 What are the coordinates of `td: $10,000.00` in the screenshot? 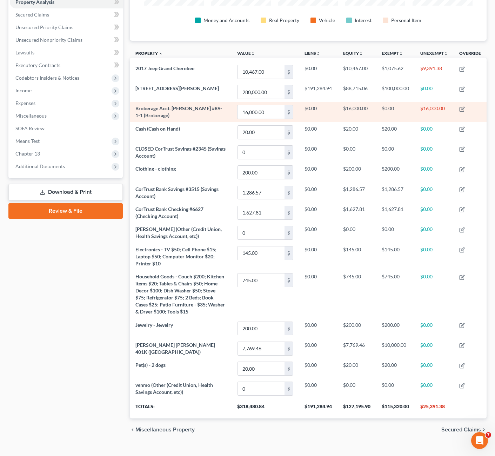 It's located at (395, 348).